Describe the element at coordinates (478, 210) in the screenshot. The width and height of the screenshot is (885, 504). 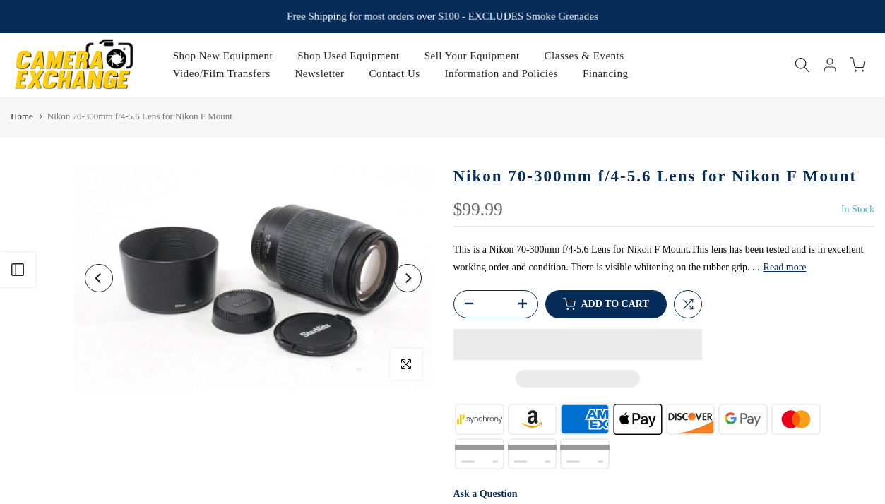
I see `div: $99.99` at that location.